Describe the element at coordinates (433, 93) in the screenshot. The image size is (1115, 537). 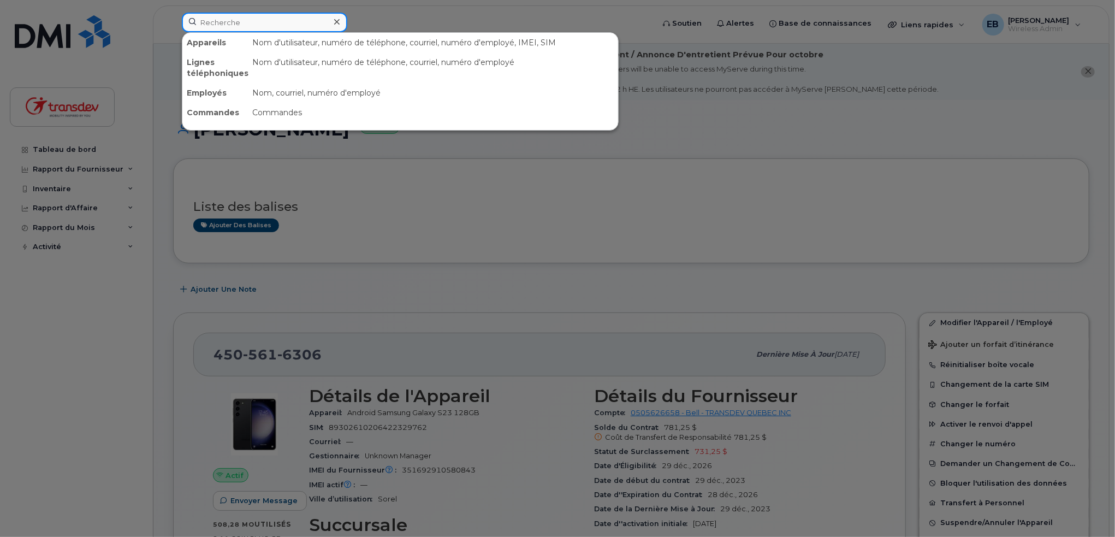
I see `div: Nom, courriel, numéro d'employé` at that location.